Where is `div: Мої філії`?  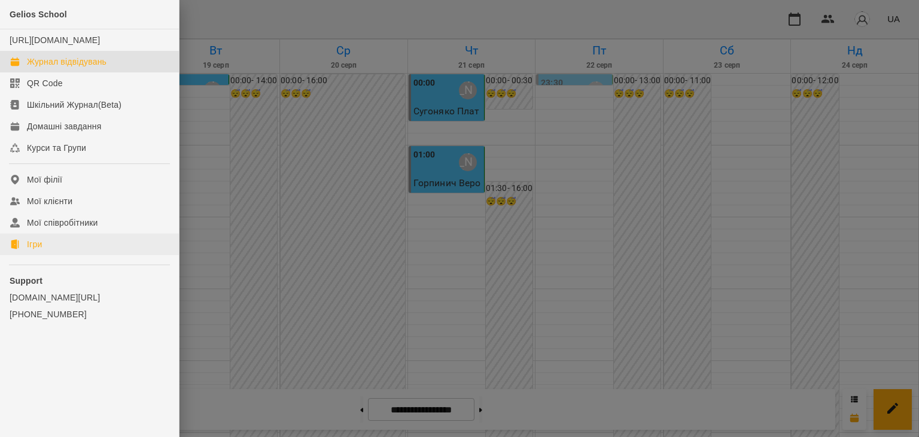
div: Мої філії is located at coordinates (44, 179).